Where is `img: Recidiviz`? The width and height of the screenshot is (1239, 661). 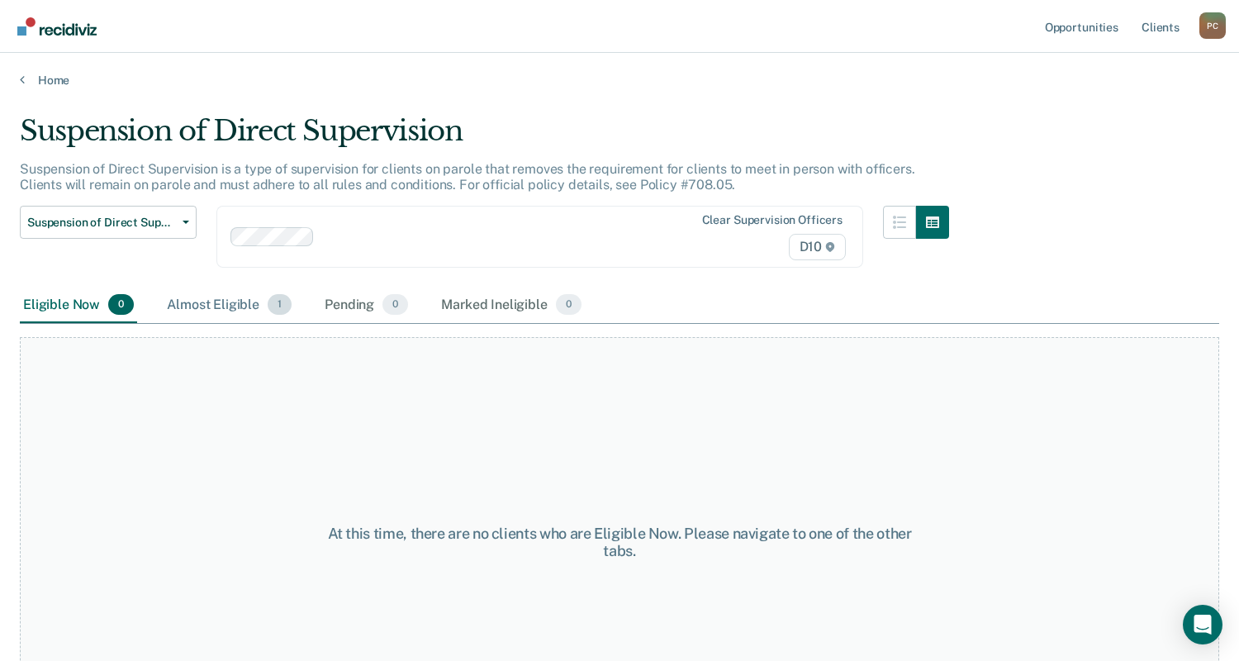
img: Recidiviz is located at coordinates (57, 26).